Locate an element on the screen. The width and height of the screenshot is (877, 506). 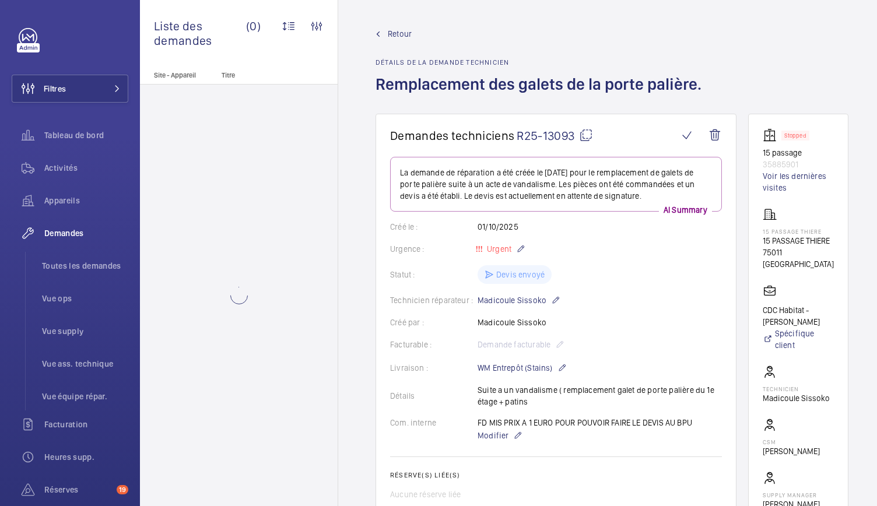
span: 19 is located at coordinates (122, 490).